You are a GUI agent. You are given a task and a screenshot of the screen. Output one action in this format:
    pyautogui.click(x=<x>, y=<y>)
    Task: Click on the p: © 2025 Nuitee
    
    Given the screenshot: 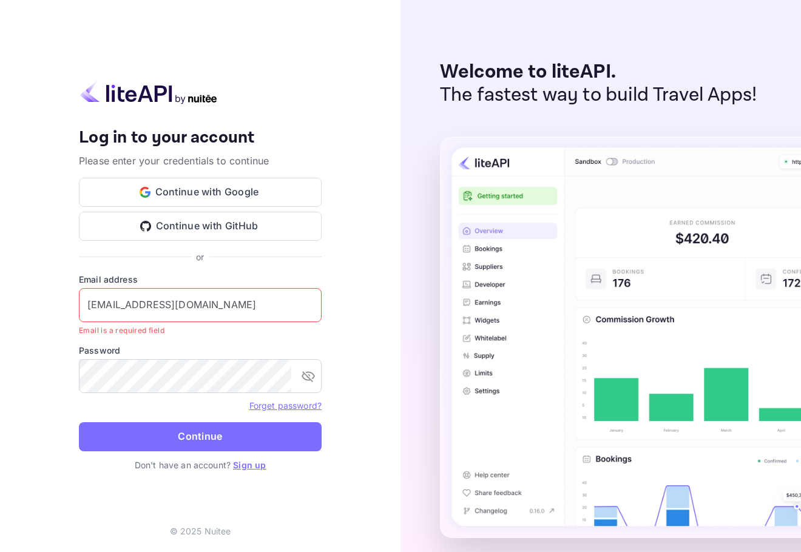 What is the action you would take?
    pyautogui.click(x=200, y=531)
    